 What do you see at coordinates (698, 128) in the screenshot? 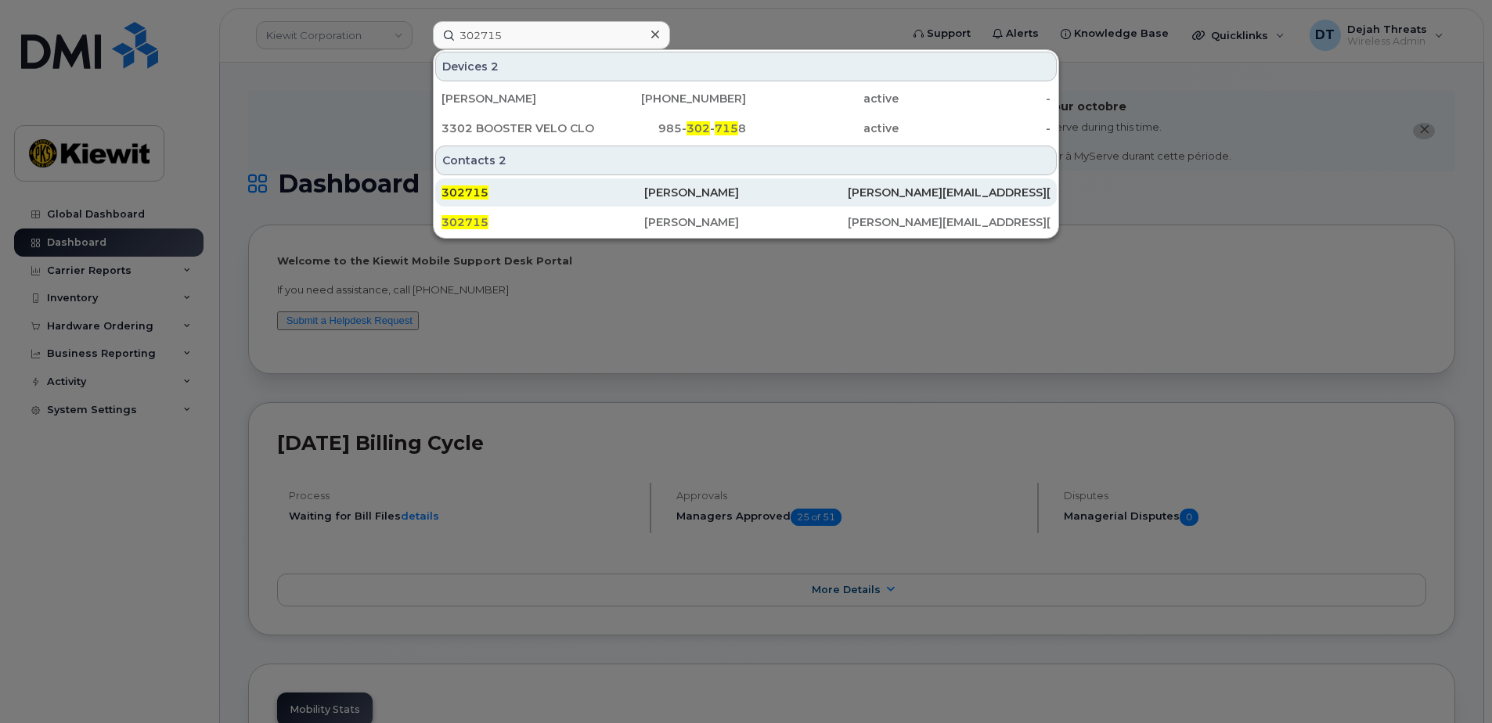
I see `span: 302` at bounding box center [698, 128].